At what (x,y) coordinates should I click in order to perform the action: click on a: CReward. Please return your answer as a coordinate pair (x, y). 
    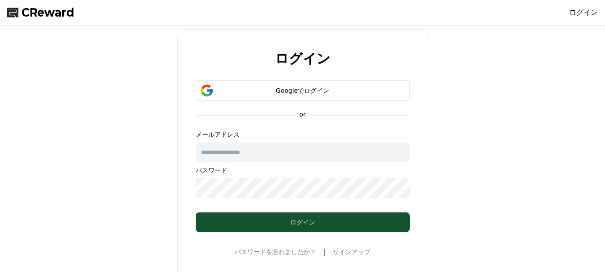
    Looking at the image, I should click on (41, 13).